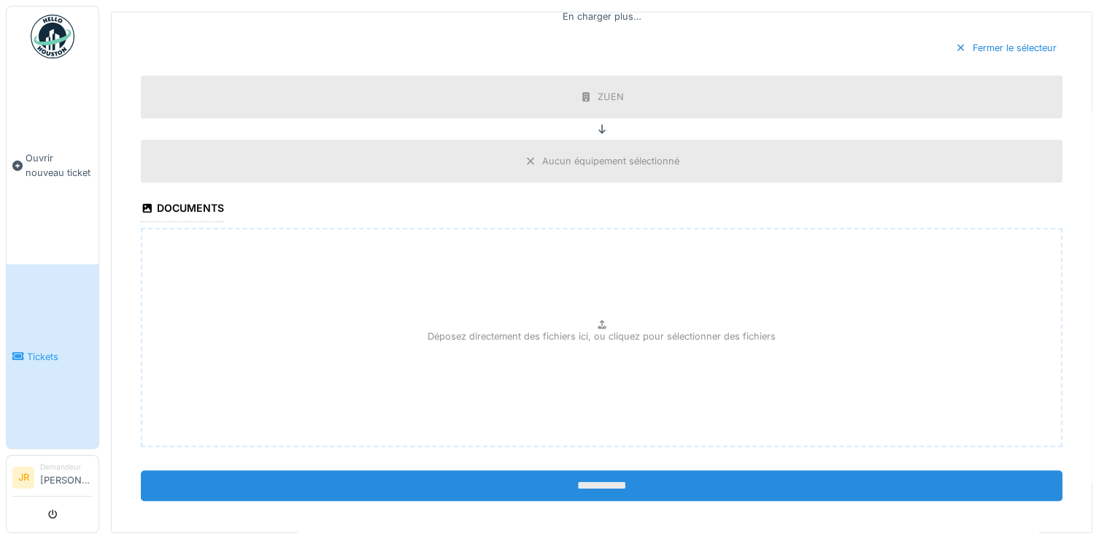  What do you see at coordinates (66, 466) in the screenshot?
I see `div: Demandeur` at bounding box center [66, 466].